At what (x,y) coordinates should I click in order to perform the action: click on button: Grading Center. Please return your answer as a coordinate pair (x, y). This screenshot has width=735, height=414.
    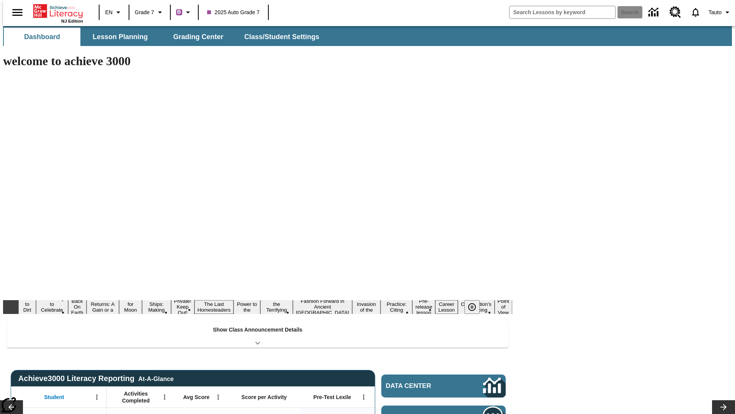
    Looking at the image, I should click on (198, 37).